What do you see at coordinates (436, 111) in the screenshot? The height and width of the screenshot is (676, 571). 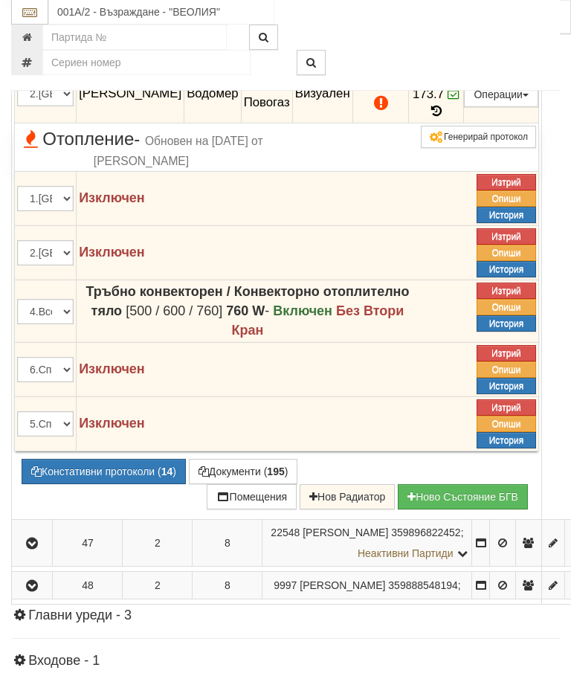 I see `span: История на показанията` at bounding box center [436, 111].